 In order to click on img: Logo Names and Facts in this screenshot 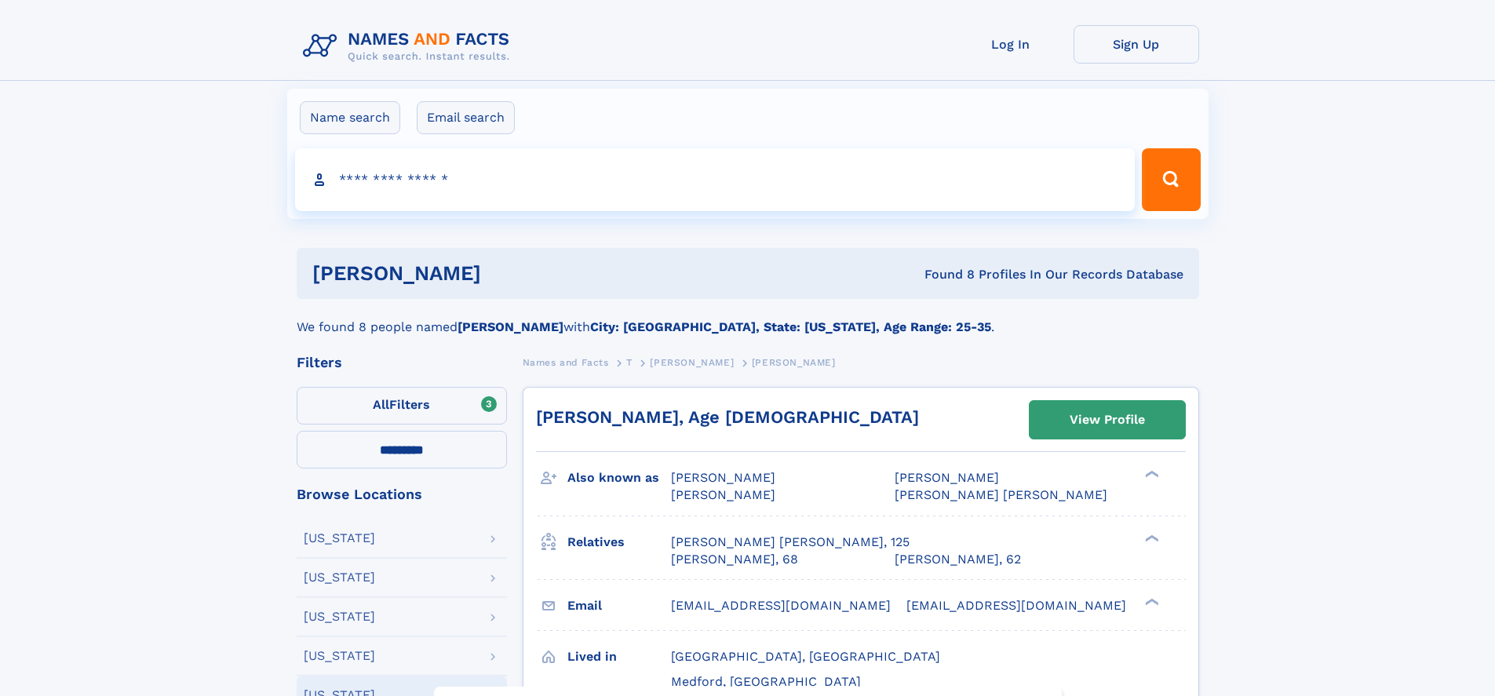, I will do `click(410, 46)`.